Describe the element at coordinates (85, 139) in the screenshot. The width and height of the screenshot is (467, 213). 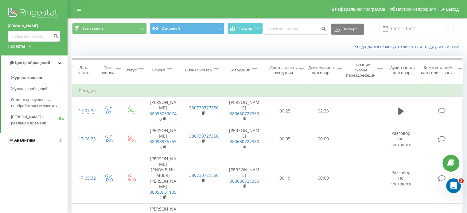
I see `div: 17:06:35` at that location.